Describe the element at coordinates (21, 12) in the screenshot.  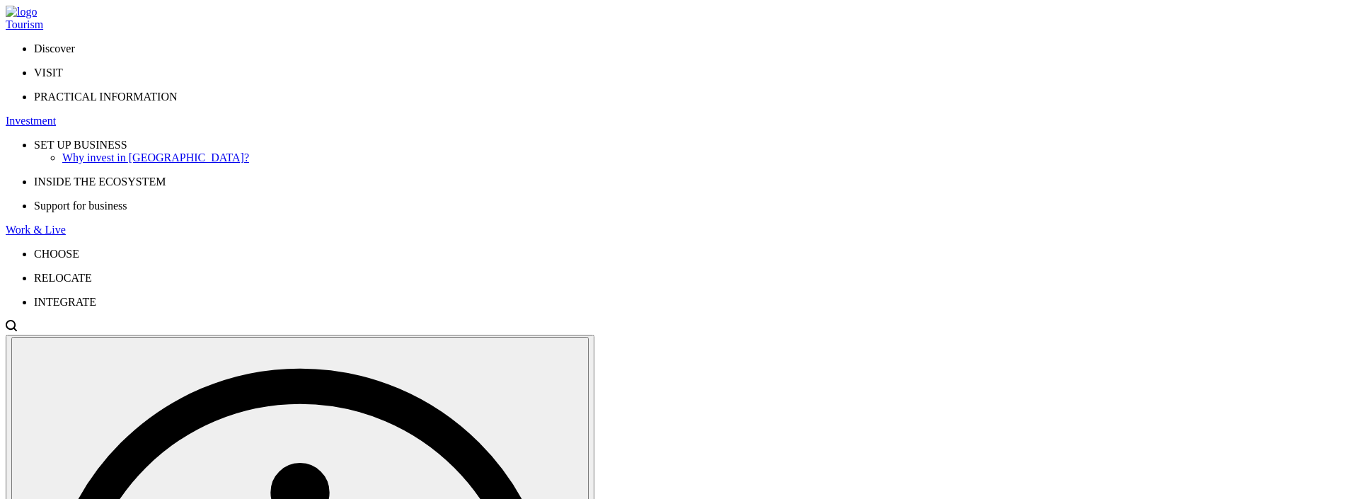
I see `img: logo` at that location.